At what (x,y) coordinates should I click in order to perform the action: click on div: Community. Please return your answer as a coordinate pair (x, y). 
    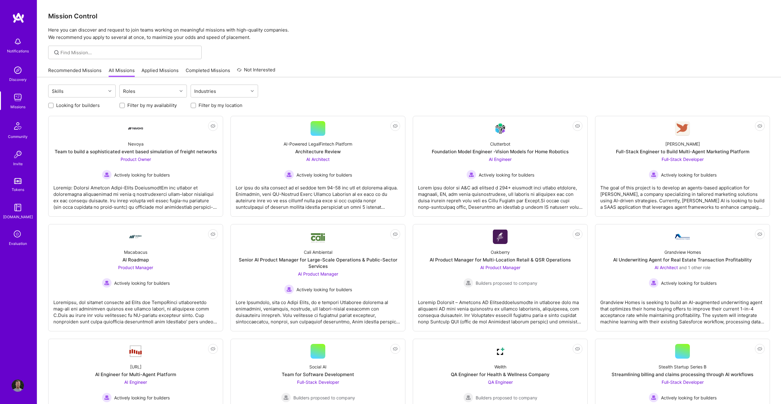
    Looking at the image, I should click on (18, 137).